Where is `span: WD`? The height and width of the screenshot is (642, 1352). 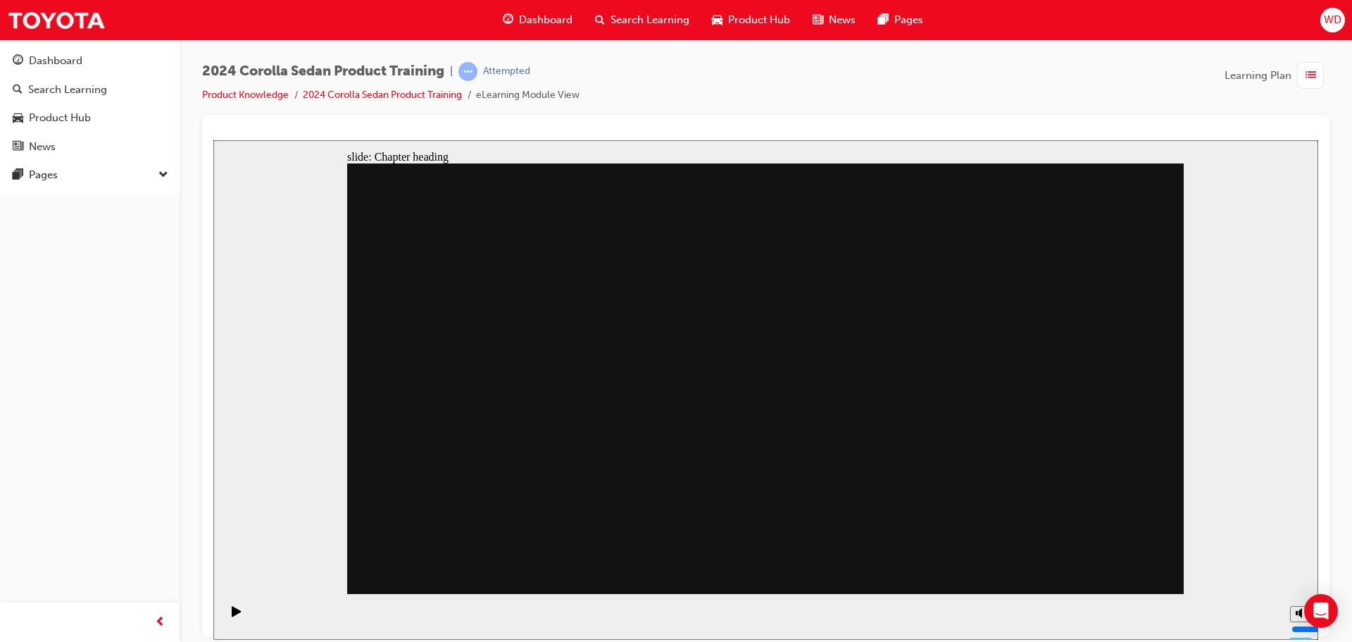
span: WD is located at coordinates (1332, 20).